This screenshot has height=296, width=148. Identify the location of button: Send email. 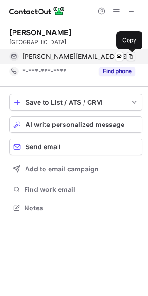
(76, 147).